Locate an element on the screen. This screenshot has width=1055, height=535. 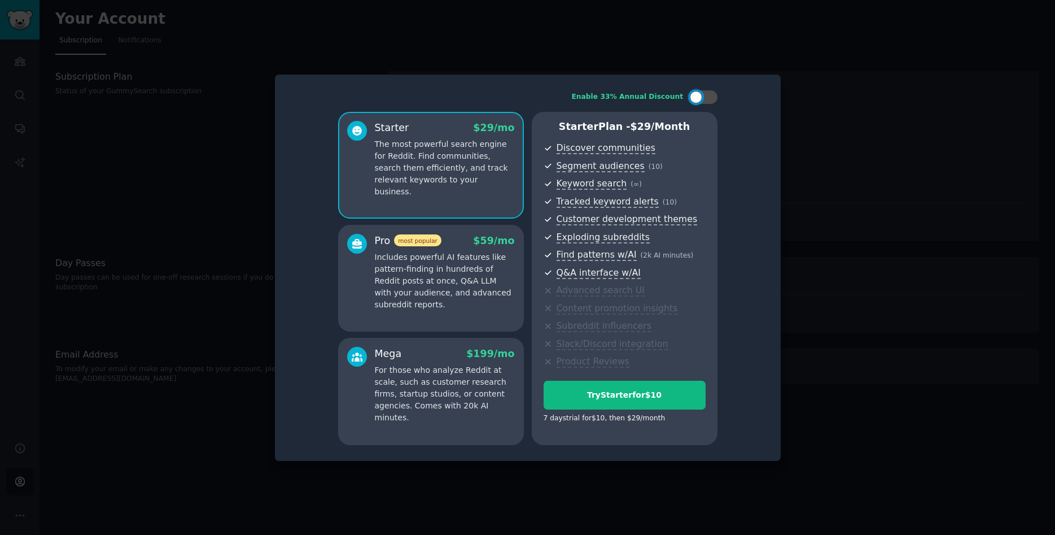
p: Starter Plan - is located at coordinates (624, 126).